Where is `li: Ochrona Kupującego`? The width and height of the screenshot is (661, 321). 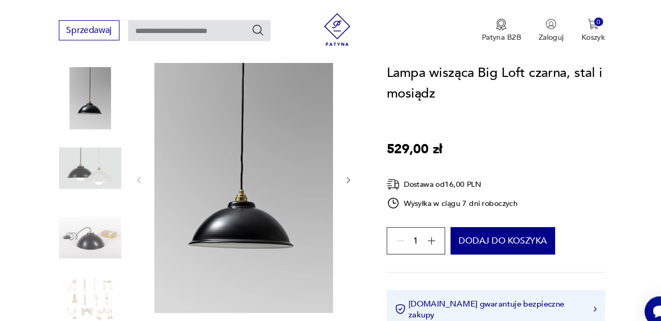
li: Ochrona Kupującego is located at coordinates (425, 312).